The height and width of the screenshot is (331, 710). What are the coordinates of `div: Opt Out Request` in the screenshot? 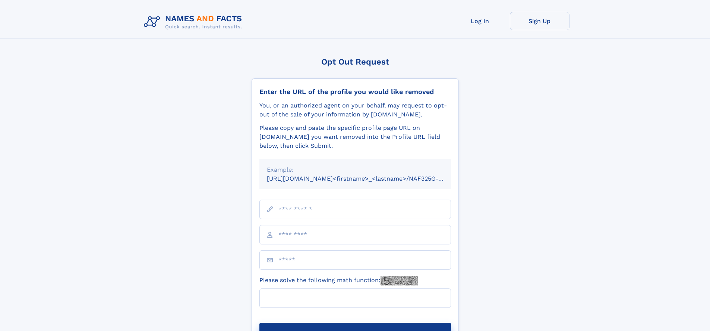 It's located at (355, 62).